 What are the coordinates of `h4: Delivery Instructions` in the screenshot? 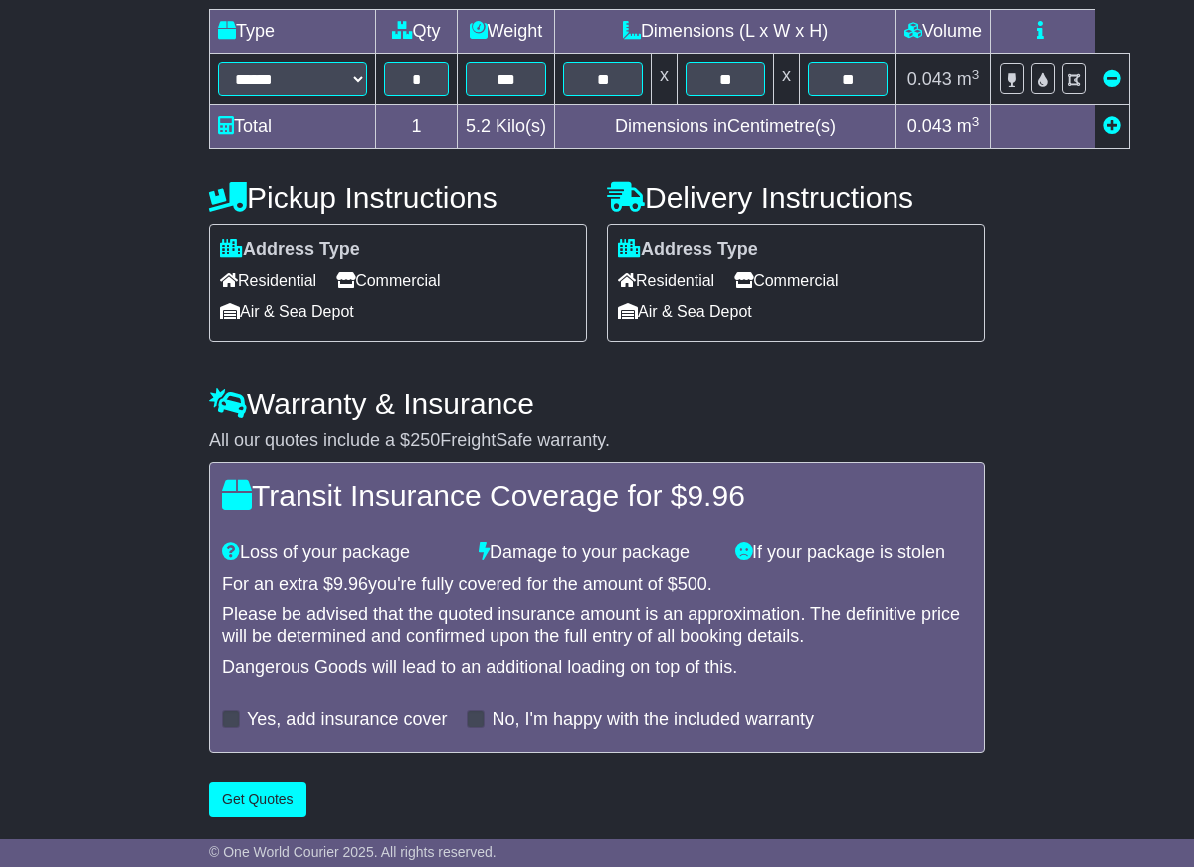 It's located at (796, 197).